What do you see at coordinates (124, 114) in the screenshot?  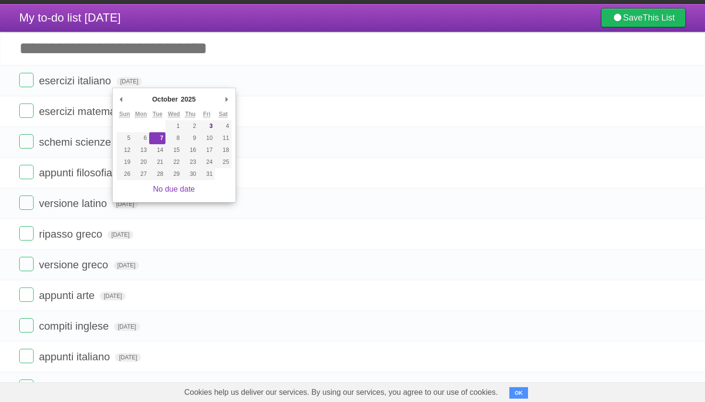 I see `abbr: Sunday` at bounding box center [124, 114].